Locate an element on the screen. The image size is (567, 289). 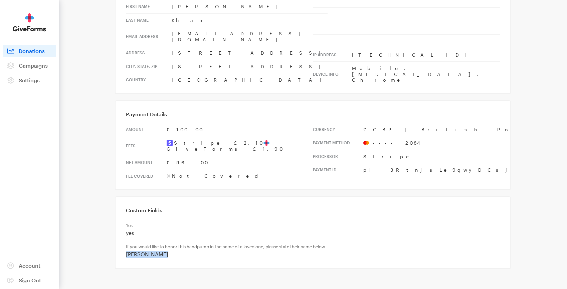
td: Your gift receipt is attached is located at coordinates (285, 198).